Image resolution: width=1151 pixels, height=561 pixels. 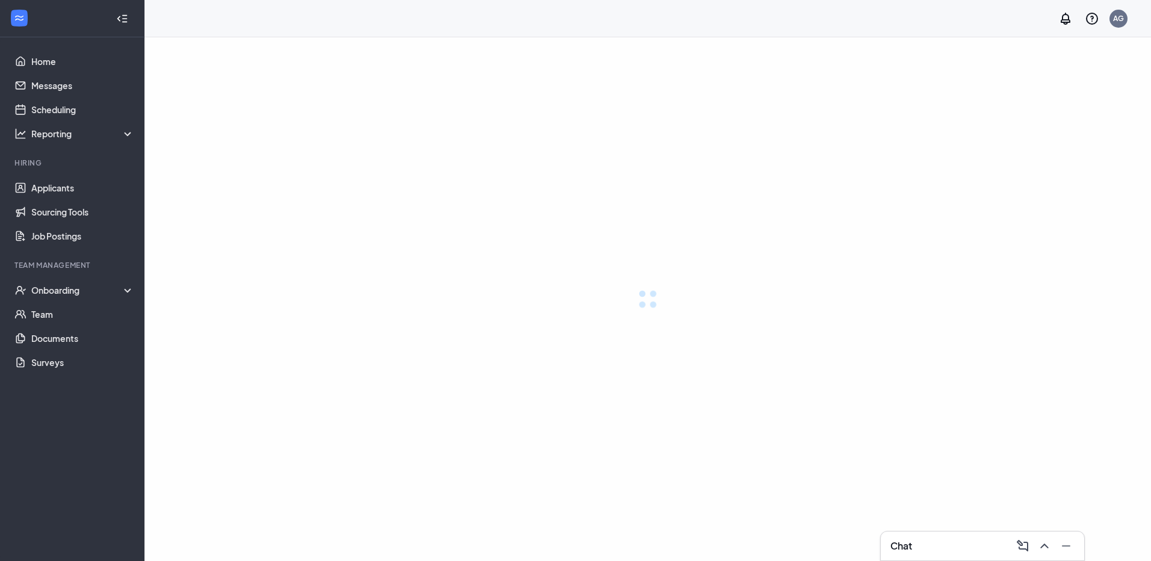 What do you see at coordinates (1023, 546) in the screenshot?
I see `svg: ComposeMessage` at bounding box center [1023, 546].